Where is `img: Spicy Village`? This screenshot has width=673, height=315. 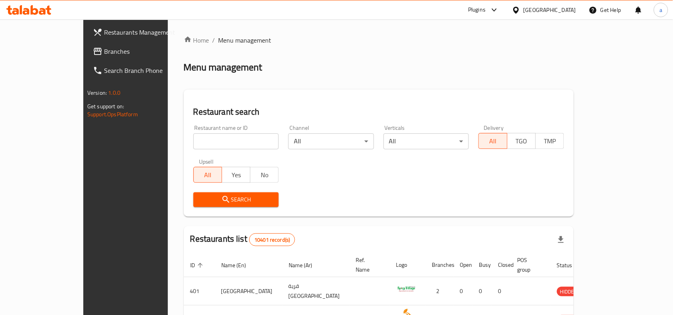
img: Spicy Village is located at coordinates (406, 290).